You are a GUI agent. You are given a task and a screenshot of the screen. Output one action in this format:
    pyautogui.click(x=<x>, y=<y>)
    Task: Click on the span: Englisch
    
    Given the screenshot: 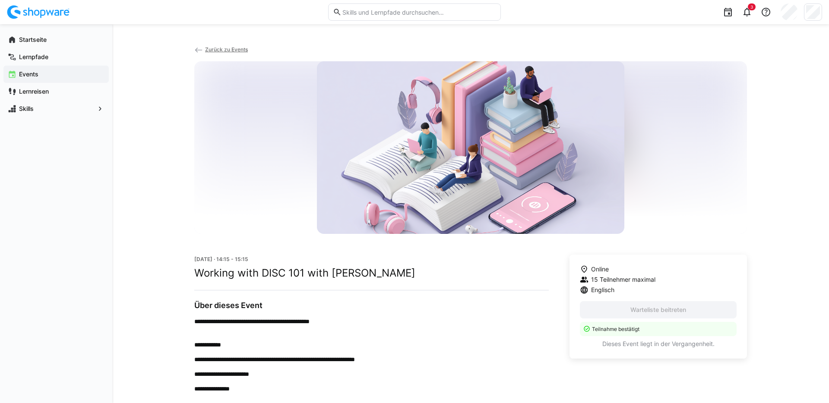 What is the action you would take?
    pyautogui.click(x=603, y=290)
    